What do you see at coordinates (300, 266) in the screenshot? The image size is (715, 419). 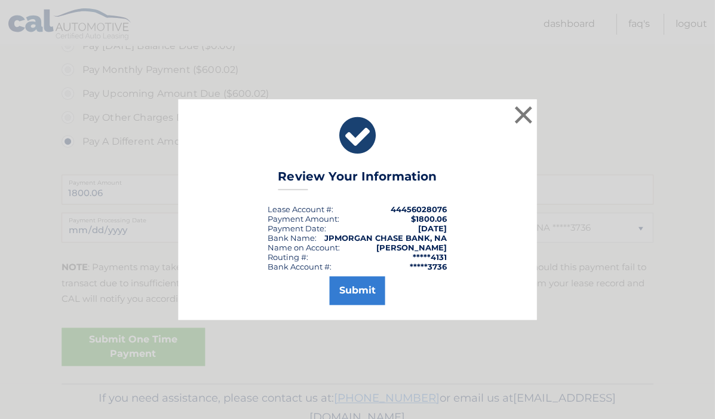 I see `div: Bank Account #:` at bounding box center [300, 266].